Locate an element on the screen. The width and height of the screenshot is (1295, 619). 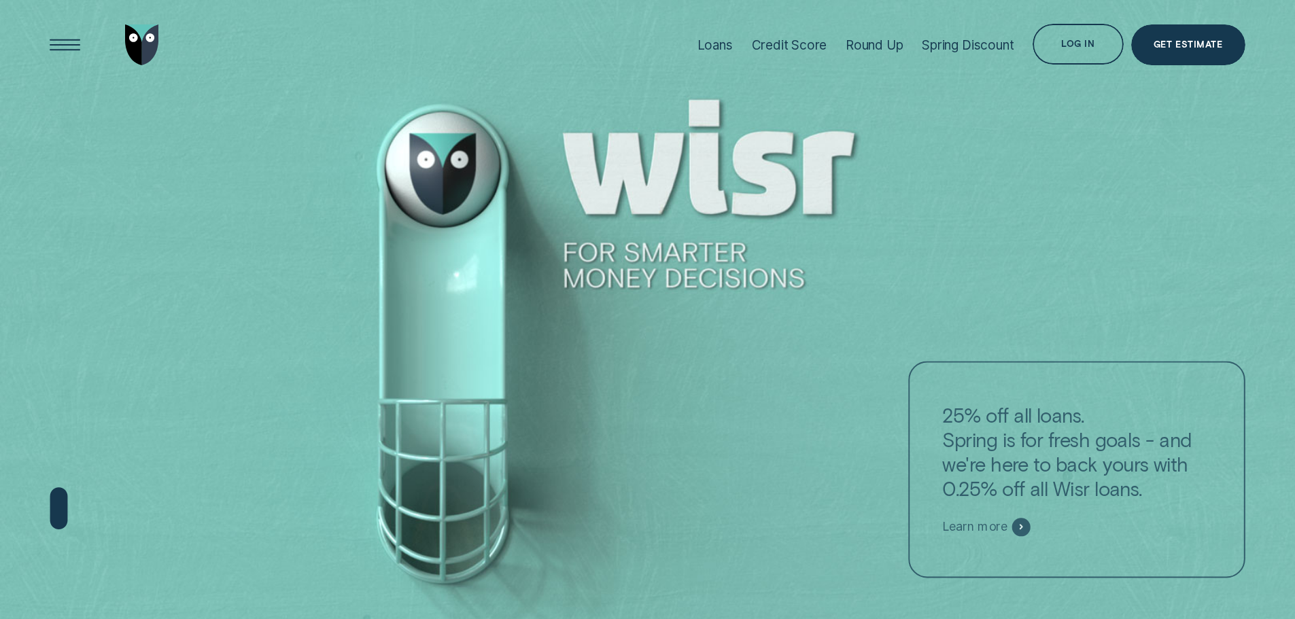
div: Spring Discount is located at coordinates (968, 45).